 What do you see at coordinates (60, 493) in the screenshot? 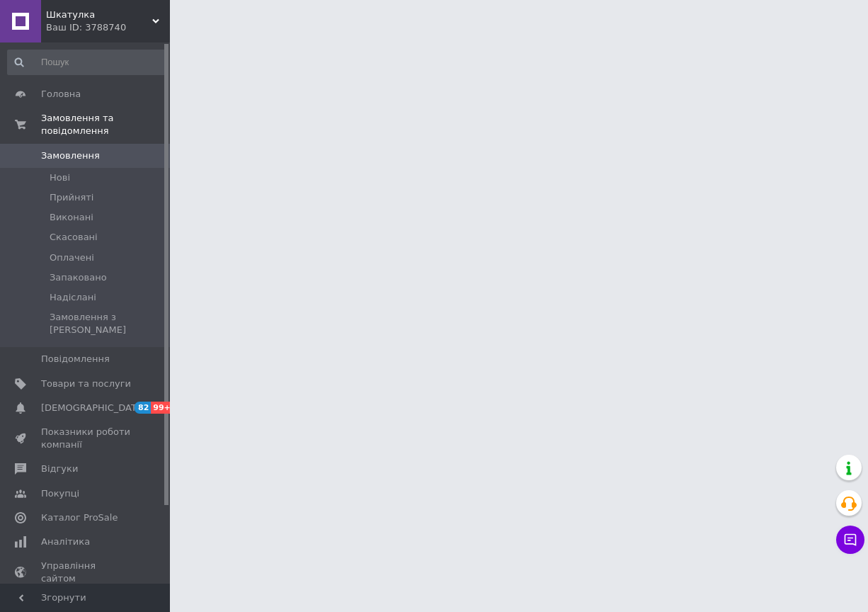
I see `span: Покупці` at bounding box center [60, 493].